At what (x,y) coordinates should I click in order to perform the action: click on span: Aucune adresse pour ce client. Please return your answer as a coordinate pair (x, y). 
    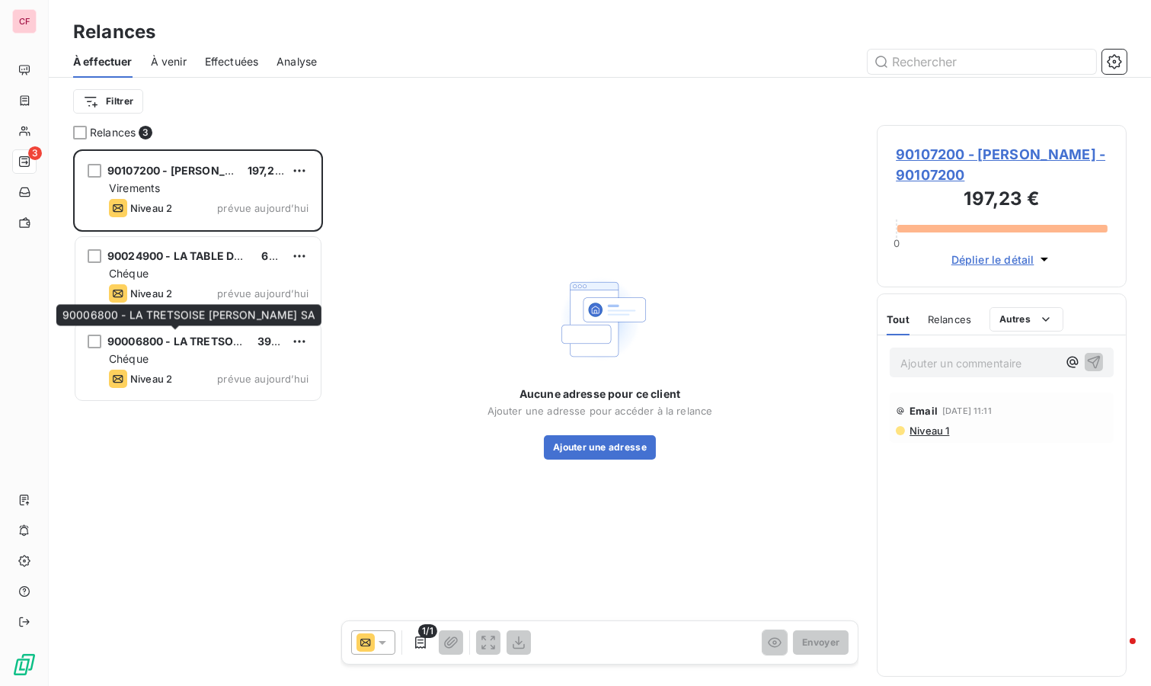
    Looking at the image, I should click on (600, 394).